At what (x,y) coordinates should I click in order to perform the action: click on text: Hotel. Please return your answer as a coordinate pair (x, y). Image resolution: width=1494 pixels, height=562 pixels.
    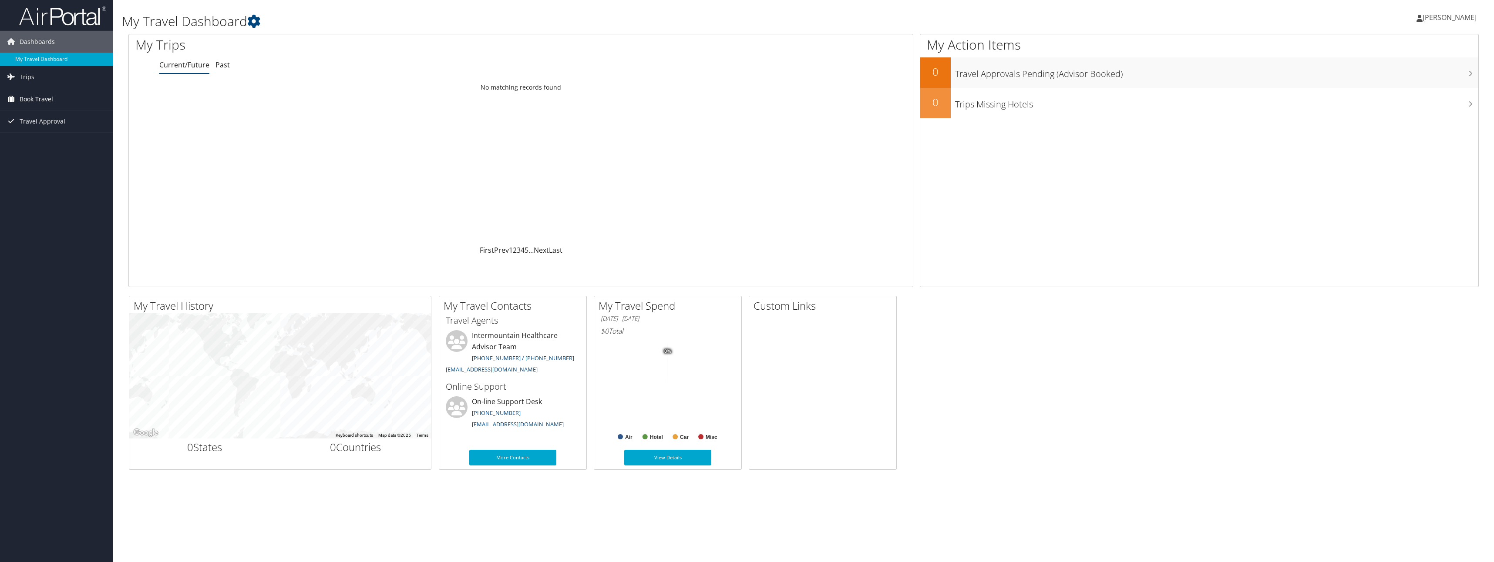
    Looking at the image, I should click on (656, 437).